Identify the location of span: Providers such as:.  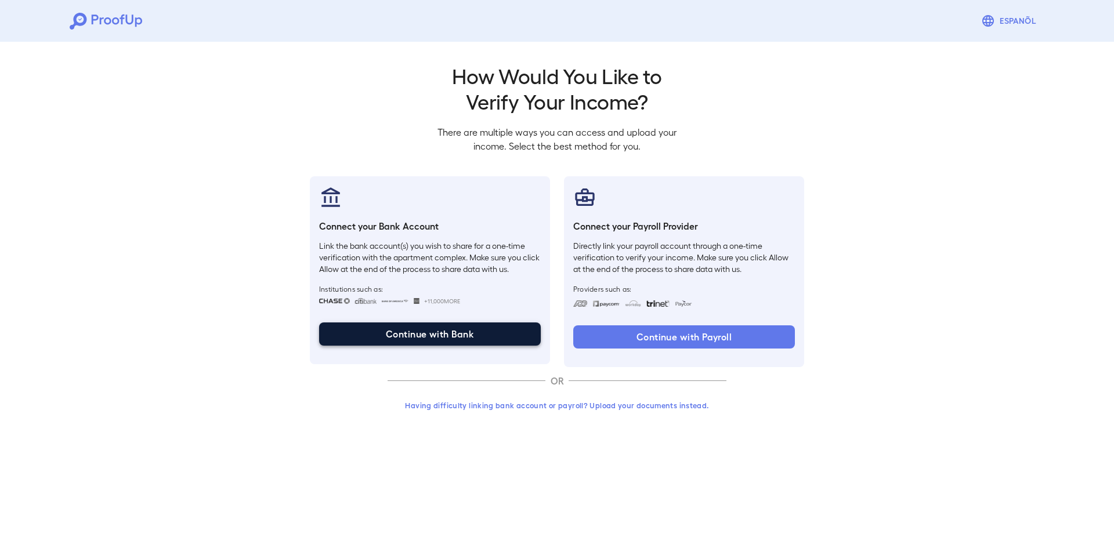
(684, 289).